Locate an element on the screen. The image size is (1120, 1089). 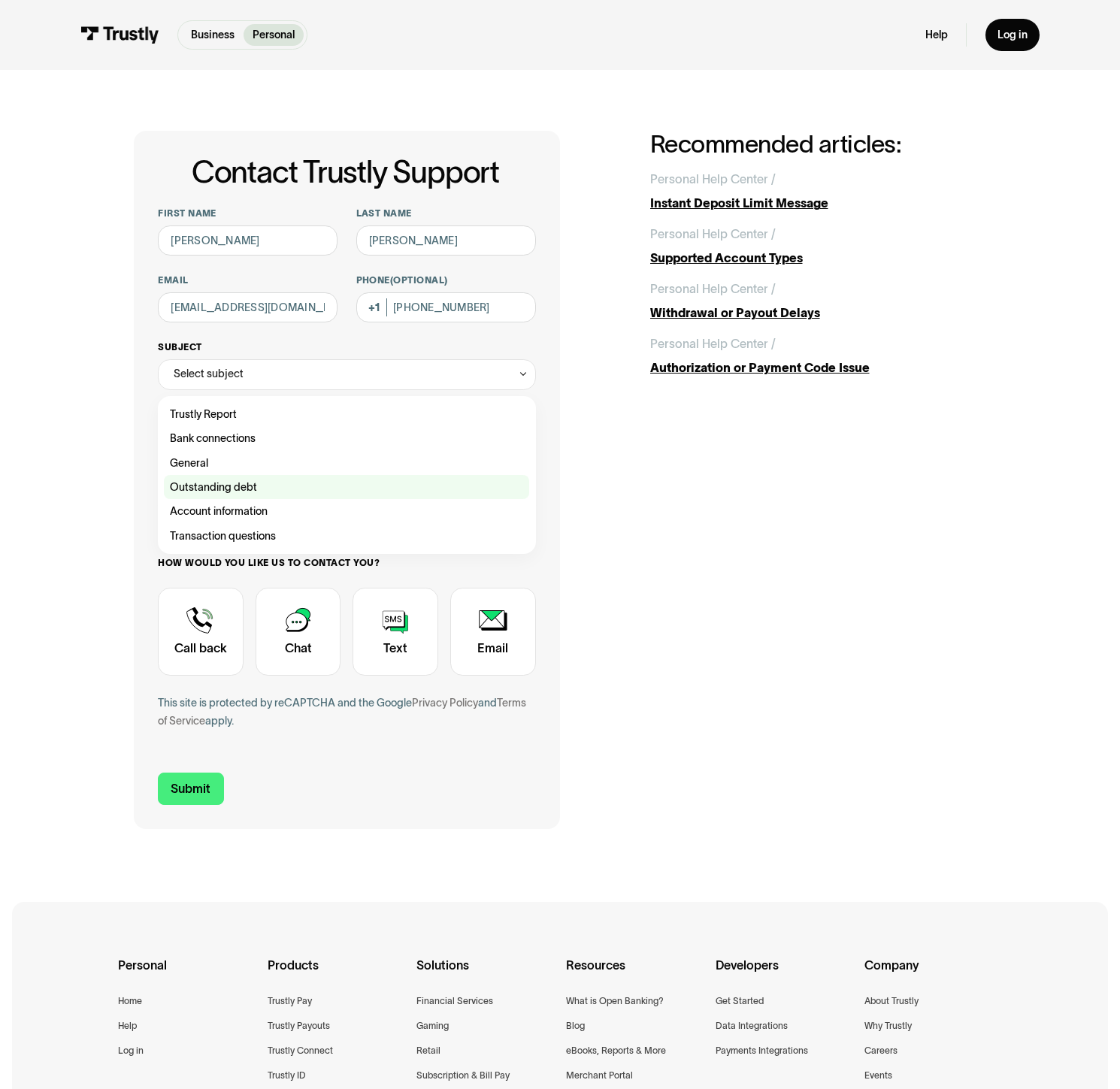
a: Merchant Portal is located at coordinates (599, 1075).